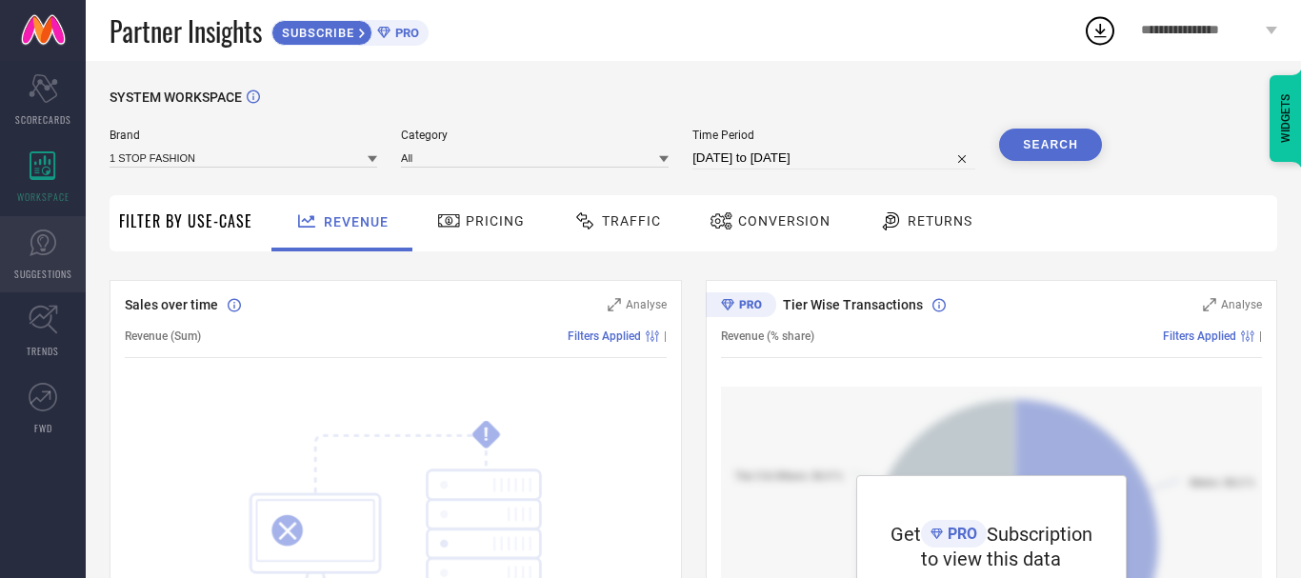 The height and width of the screenshot is (578, 1301). Describe the element at coordinates (186, 221) in the screenshot. I see `span: Filter By Use-Case` at that location.